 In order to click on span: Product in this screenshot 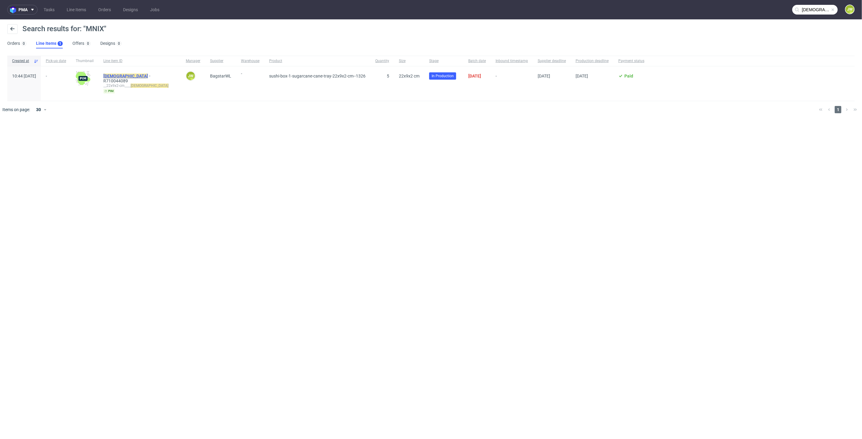, I will do `click(317, 61)`.